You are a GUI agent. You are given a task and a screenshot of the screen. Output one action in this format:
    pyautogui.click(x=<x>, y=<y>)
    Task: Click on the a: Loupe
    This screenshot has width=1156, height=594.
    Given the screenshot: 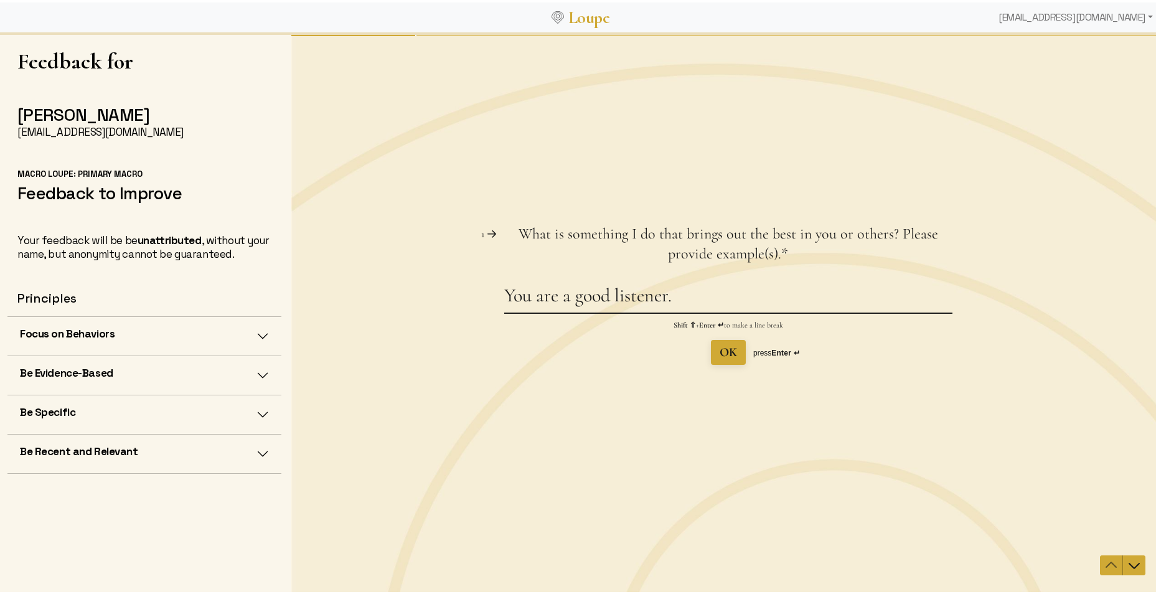 What is the action you would take?
    pyautogui.click(x=589, y=15)
    